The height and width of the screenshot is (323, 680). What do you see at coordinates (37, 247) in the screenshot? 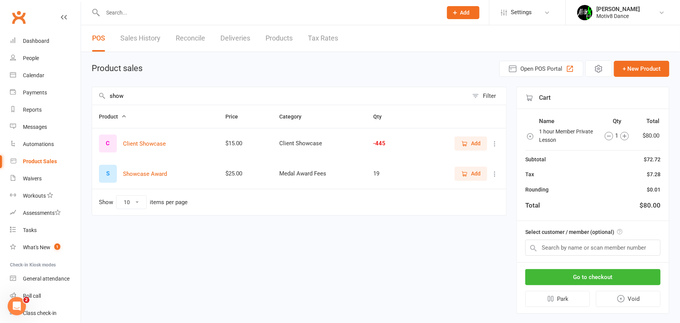
I see `div: What's New` at bounding box center [37, 247].